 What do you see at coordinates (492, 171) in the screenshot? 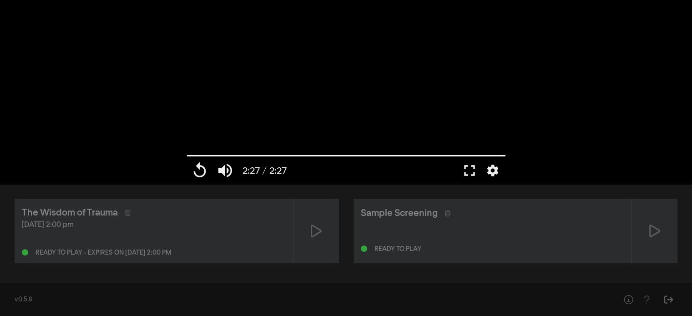
I see `button: More settings` at bounding box center [492, 171].